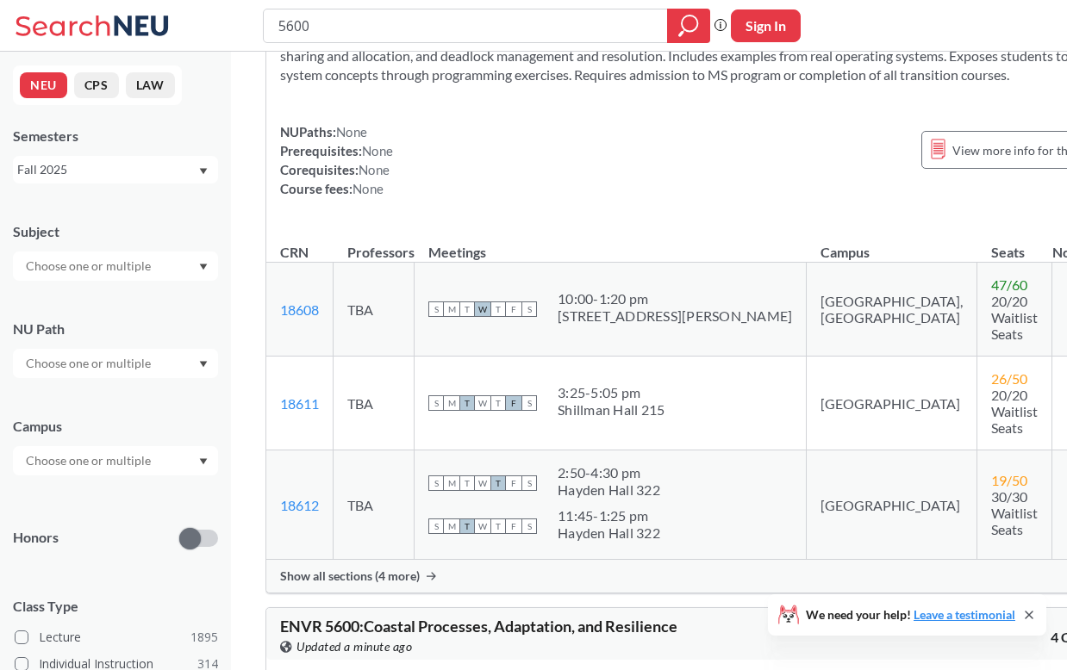  I want to click on div: Shillman Hall 215, so click(611, 410).